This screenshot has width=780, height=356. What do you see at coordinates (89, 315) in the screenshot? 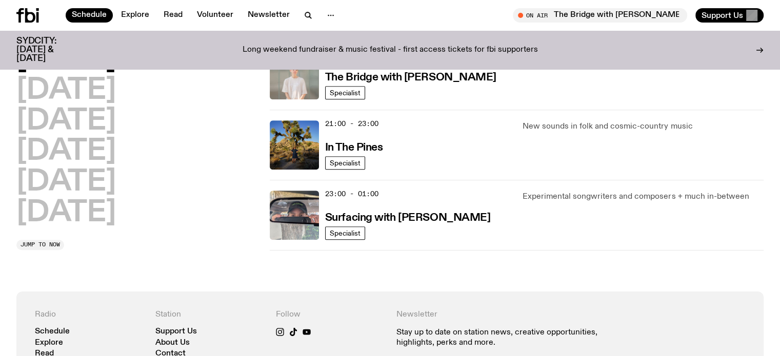
I see `h4: Radio` at bounding box center [89, 315].